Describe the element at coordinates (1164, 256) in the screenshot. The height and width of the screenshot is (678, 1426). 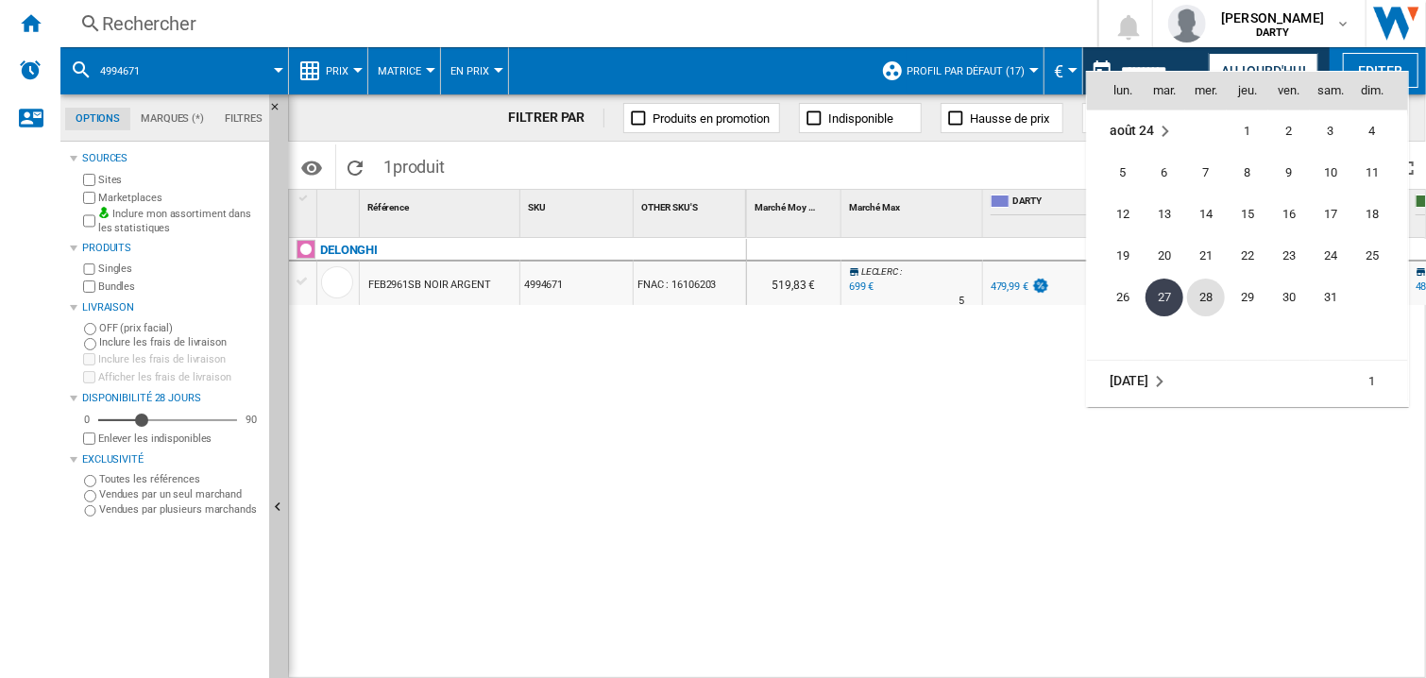
I see `span: 20` at that location.